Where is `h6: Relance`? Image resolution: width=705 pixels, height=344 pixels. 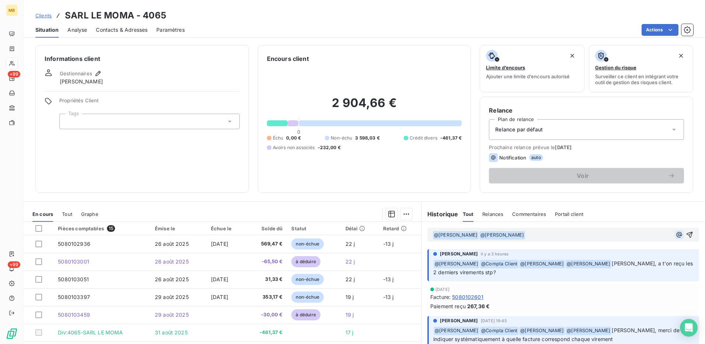 h6: Relance is located at coordinates (587, 110).